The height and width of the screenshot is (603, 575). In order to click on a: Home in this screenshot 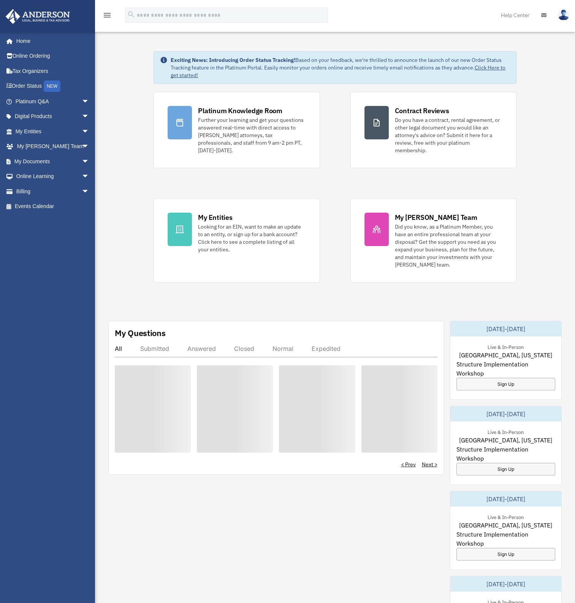, I will do `click(51, 41)`.